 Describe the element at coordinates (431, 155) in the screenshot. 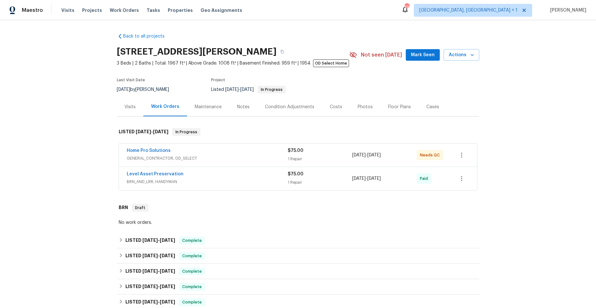

I see `span: Needs QC` at that location.